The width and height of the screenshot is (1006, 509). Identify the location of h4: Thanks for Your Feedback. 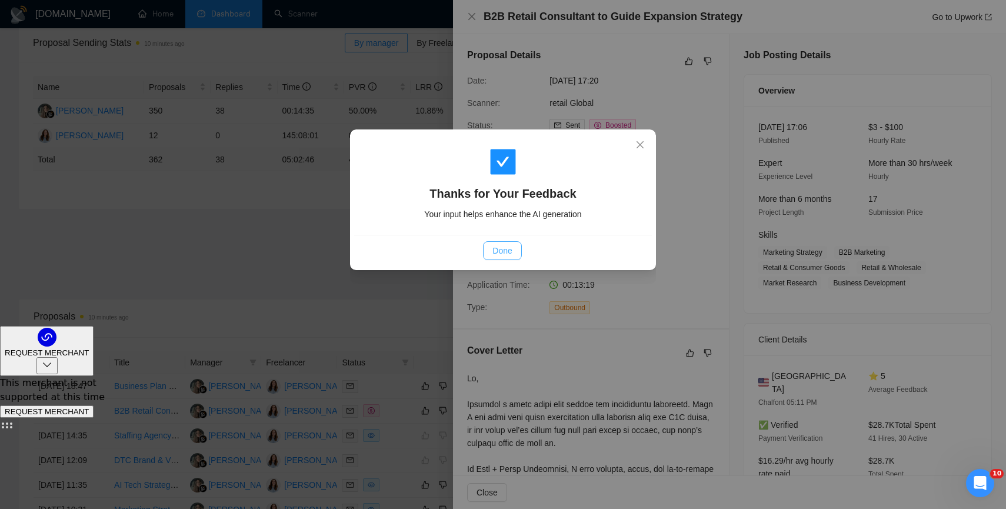
(503, 194).